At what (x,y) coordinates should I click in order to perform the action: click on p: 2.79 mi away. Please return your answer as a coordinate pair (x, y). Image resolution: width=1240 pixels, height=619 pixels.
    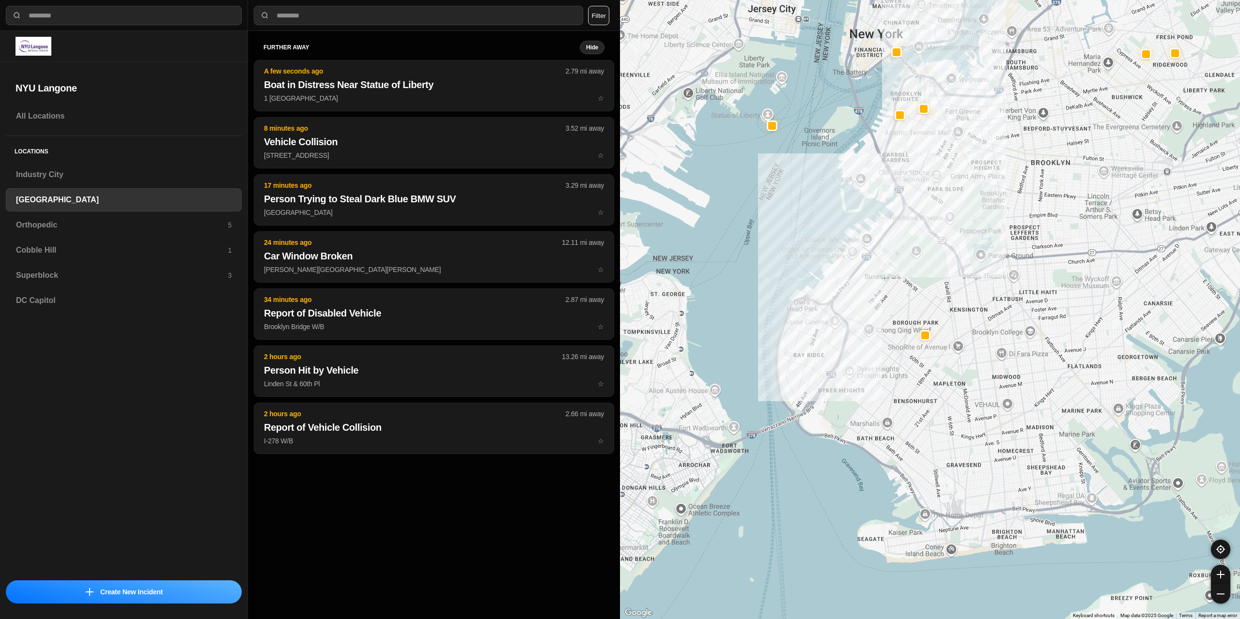
    Looking at the image, I should click on (584, 71).